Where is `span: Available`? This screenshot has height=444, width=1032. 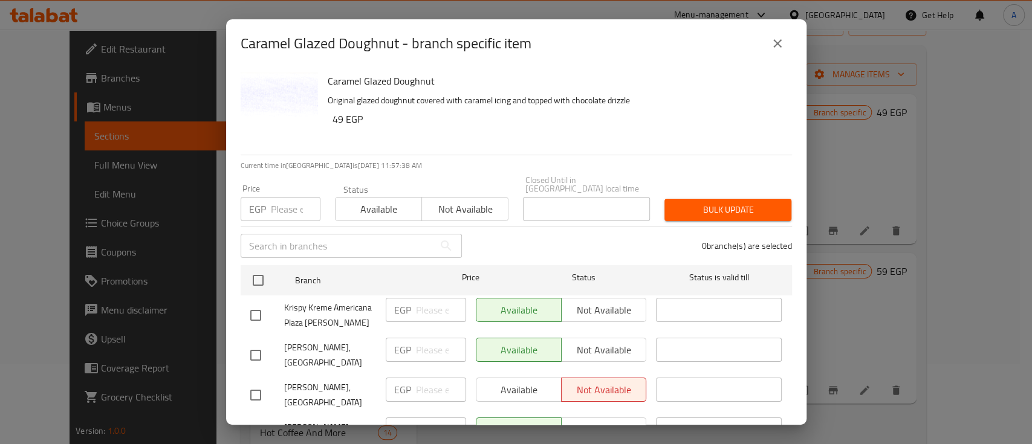 span: Available is located at coordinates (378, 209).